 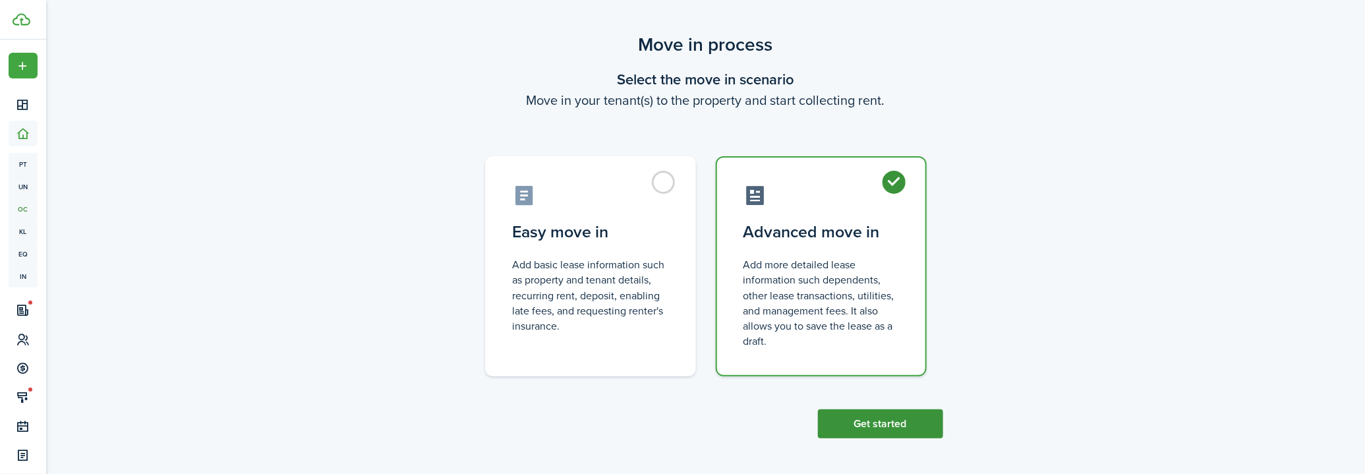 I want to click on span: un, so click(x=23, y=186).